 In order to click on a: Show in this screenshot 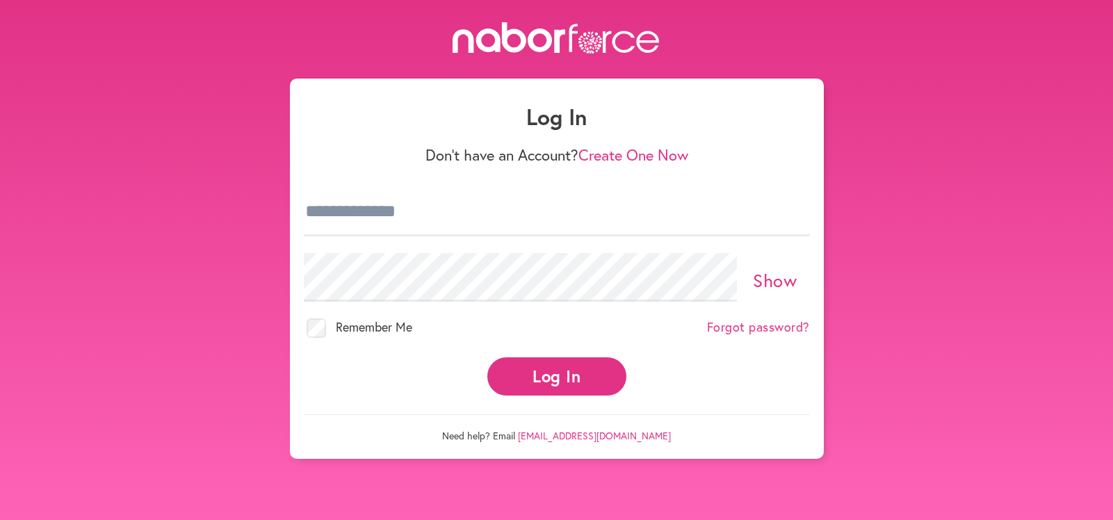, I will do `click(774, 280)`.